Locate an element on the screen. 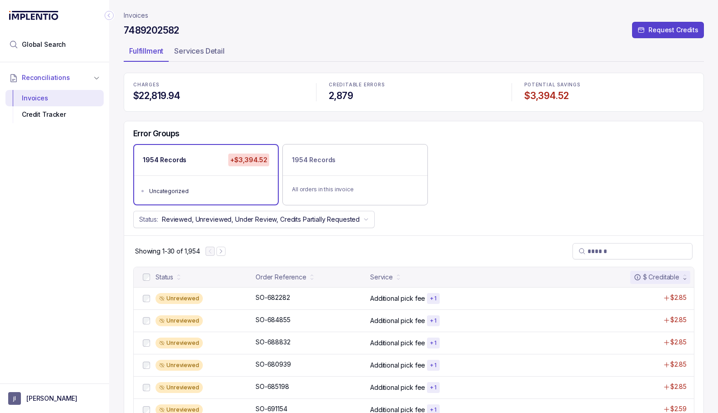  p: SO-684855 is located at coordinates (273, 320).